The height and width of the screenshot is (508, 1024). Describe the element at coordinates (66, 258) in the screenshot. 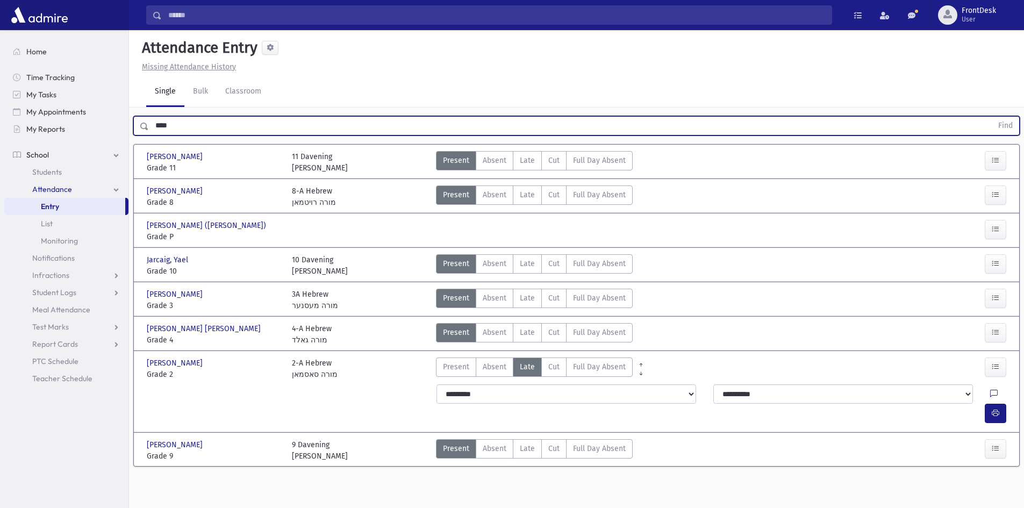

I see `a: Notifications` at that location.